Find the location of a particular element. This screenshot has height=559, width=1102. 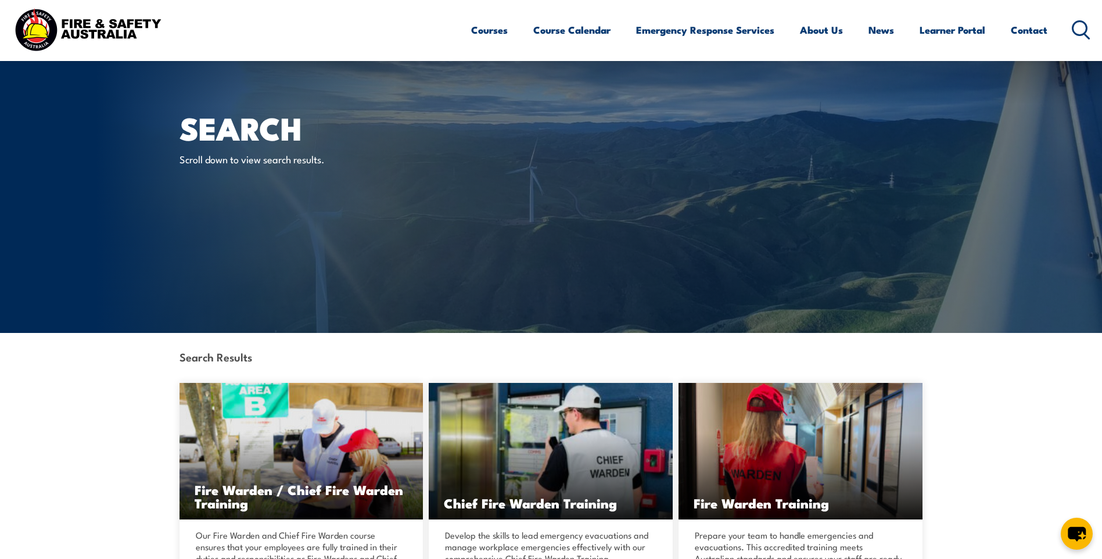

a: Emergency Response Services is located at coordinates (705, 30).